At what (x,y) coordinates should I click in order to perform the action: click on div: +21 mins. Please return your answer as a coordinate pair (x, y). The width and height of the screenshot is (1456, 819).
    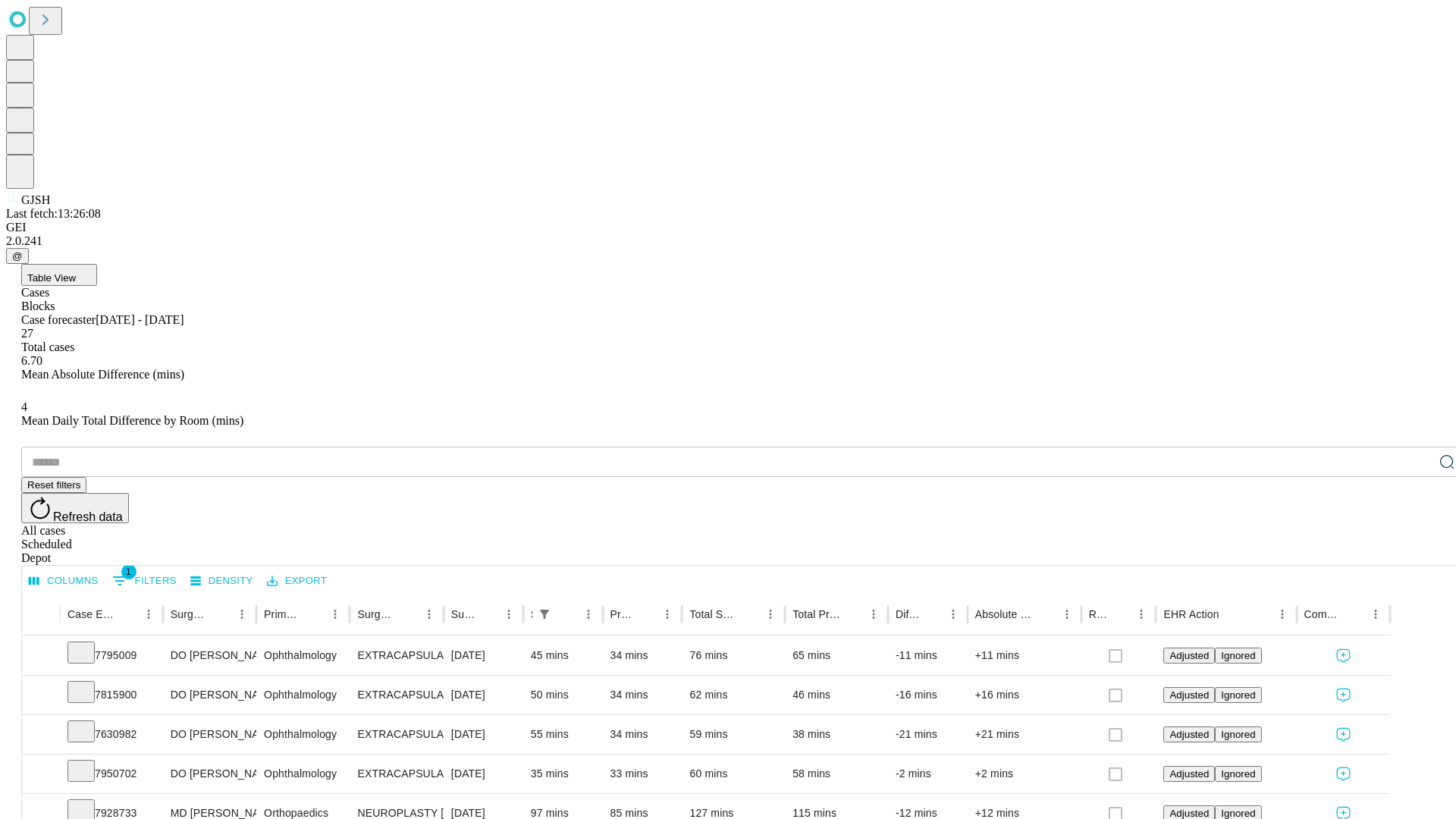
    Looking at the image, I should click on (1025, 734).